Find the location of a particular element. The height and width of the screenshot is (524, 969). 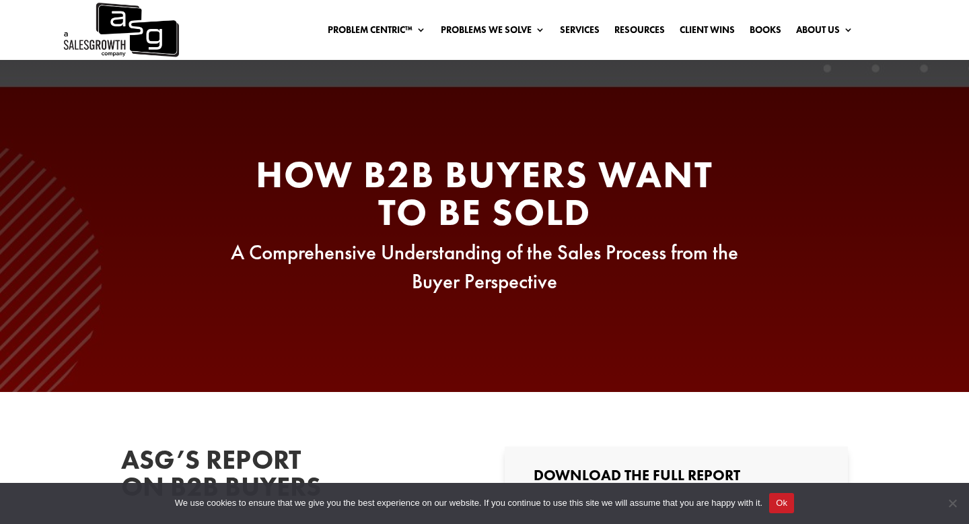

a: Resources is located at coordinates (639, 32).